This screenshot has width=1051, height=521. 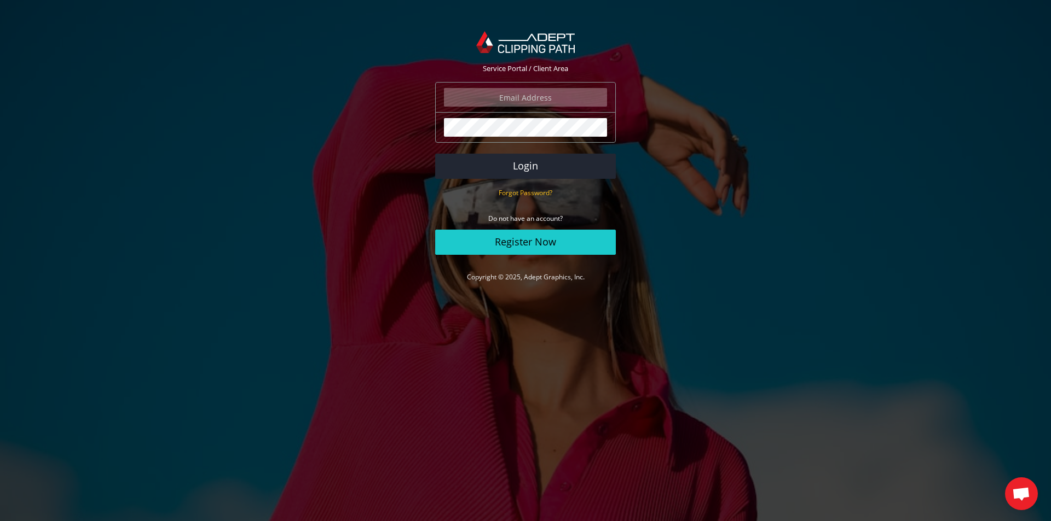 What do you see at coordinates (525, 97) in the screenshot?
I see `input: Email Address` at bounding box center [525, 97].